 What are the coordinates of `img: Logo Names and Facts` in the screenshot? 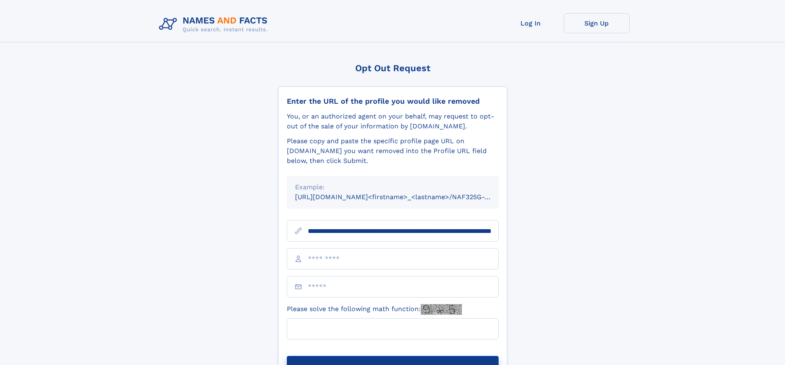 It's located at (215, 24).